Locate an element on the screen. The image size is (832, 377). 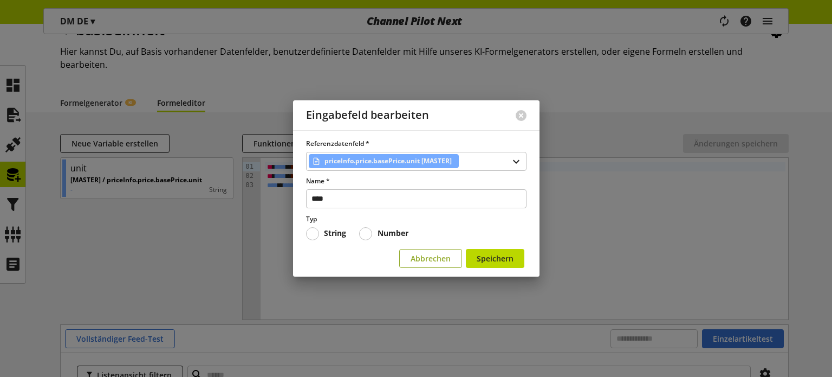
button: Abbrechen is located at coordinates (431, 258).